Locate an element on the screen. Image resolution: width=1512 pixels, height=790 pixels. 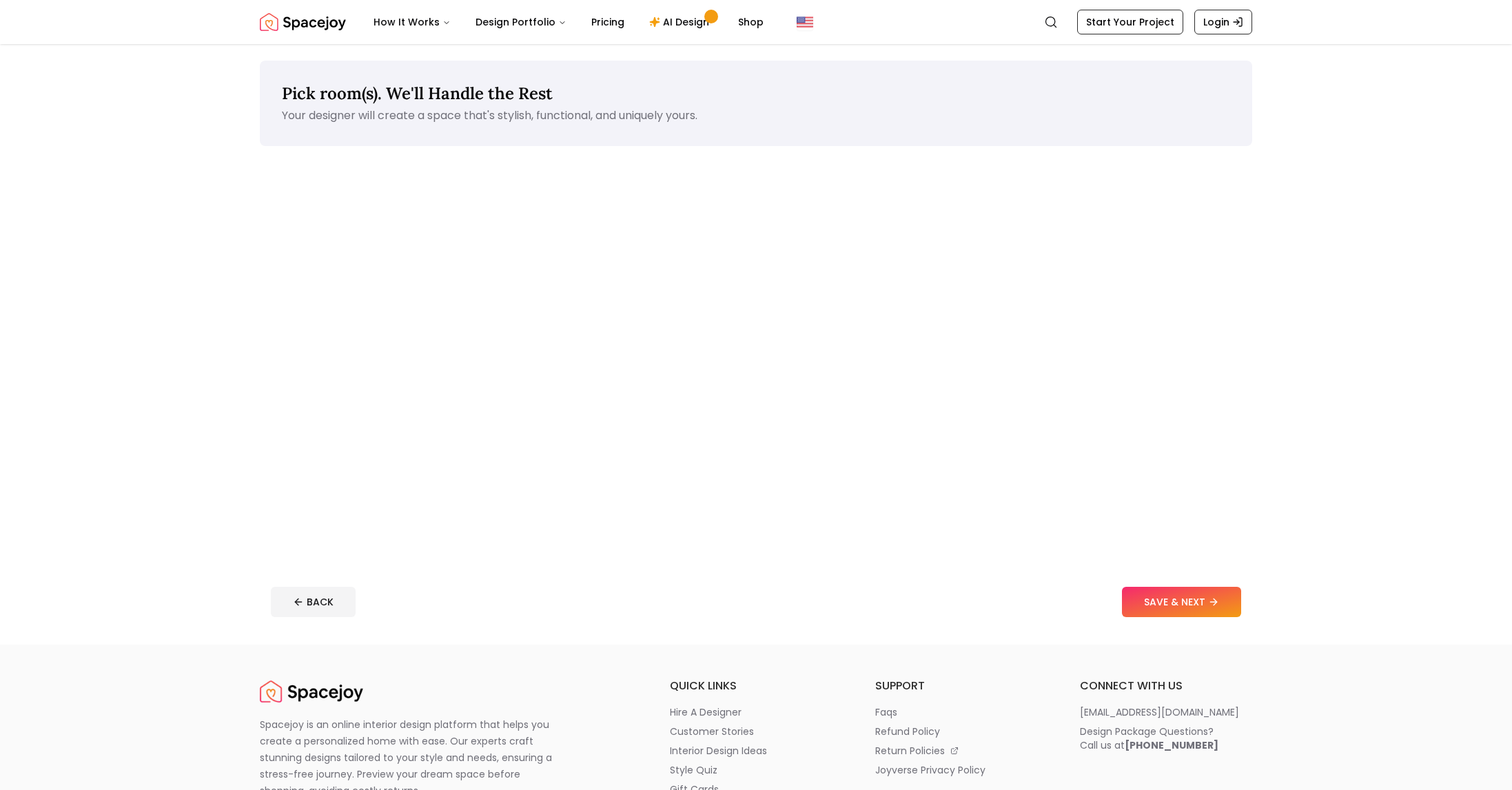
p: faqs is located at coordinates (886, 713).